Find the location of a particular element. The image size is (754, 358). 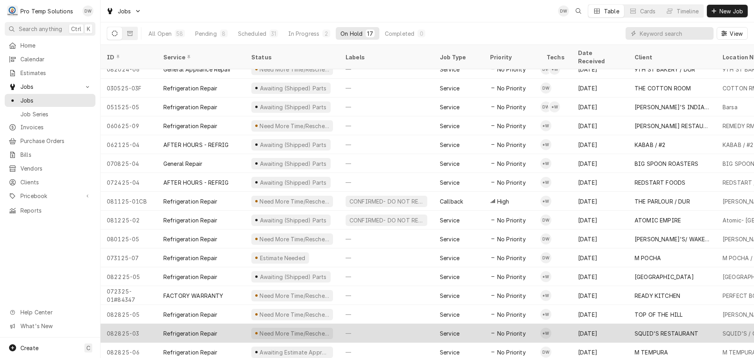

div: 31 is located at coordinates (273, 33).